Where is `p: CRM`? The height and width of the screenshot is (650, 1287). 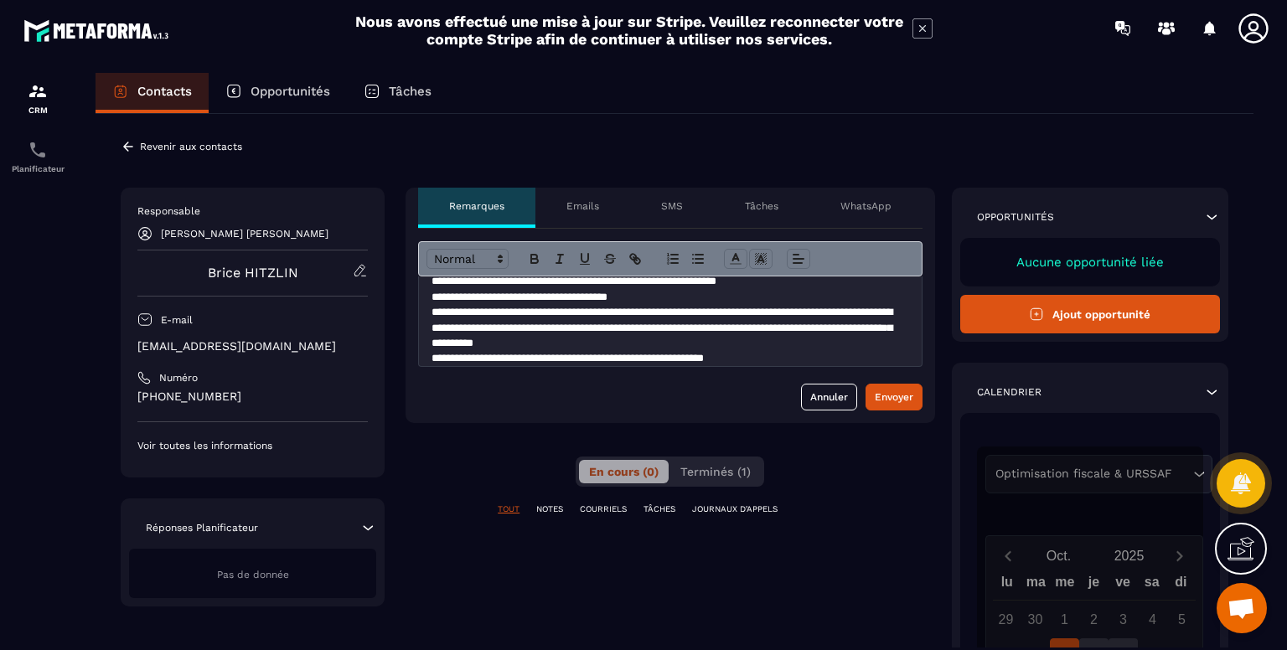 p: CRM is located at coordinates (38, 110).